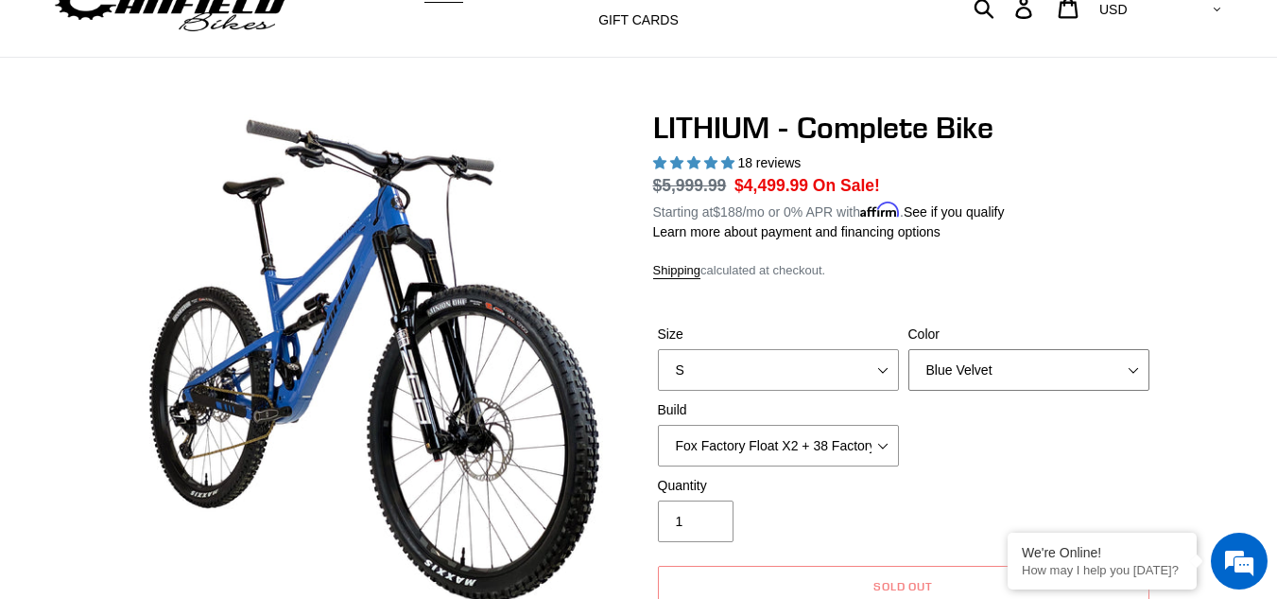  I want to click on a: See if you qualify - Learn more about Affirm Financing (opens in modal), so click(954, 212).